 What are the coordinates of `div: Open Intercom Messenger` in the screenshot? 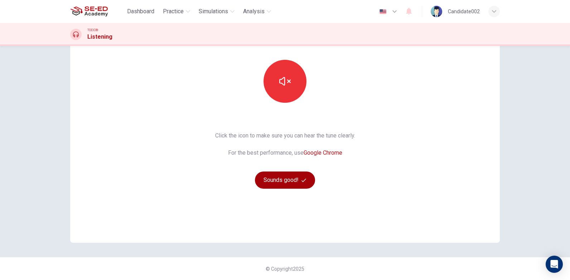 It's located at (555, 264).